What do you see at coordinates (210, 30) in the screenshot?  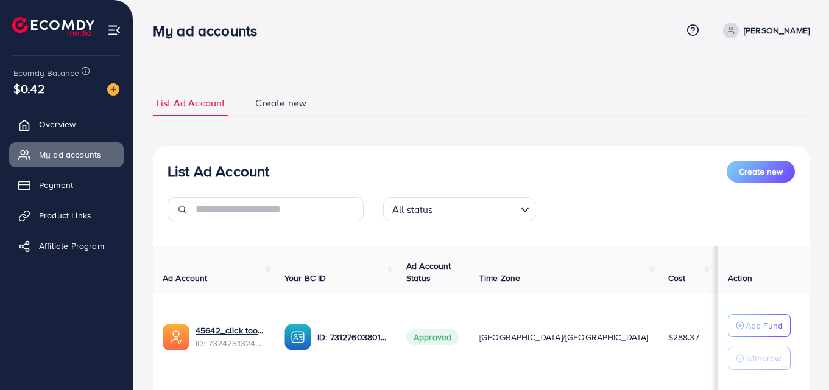 I see `h3: My ad accounts` at bounding box center [210, 30].